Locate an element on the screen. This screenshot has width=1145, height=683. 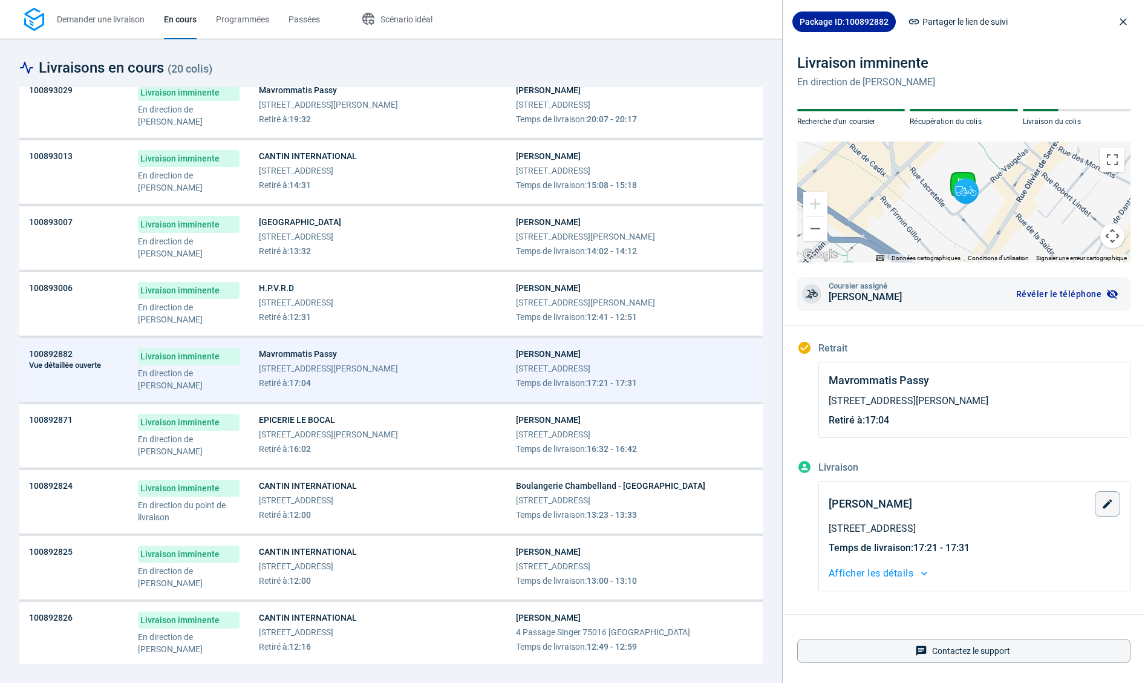
span: 14:31 is located at coordinates (300, 185).